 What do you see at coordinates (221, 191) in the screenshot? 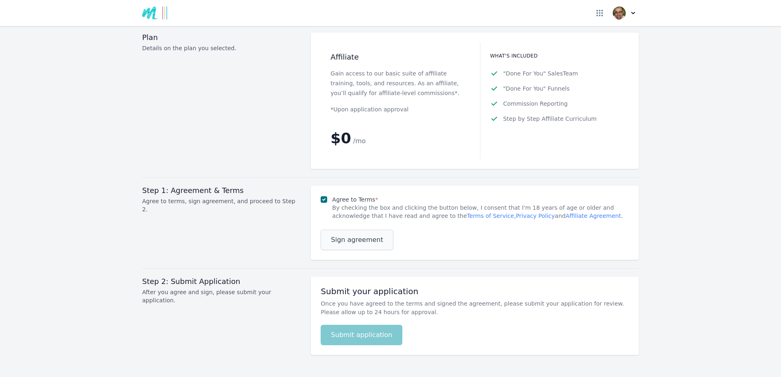
I see `h3: Step 1: Agreement & Terms` at bounding box center [221, 191].